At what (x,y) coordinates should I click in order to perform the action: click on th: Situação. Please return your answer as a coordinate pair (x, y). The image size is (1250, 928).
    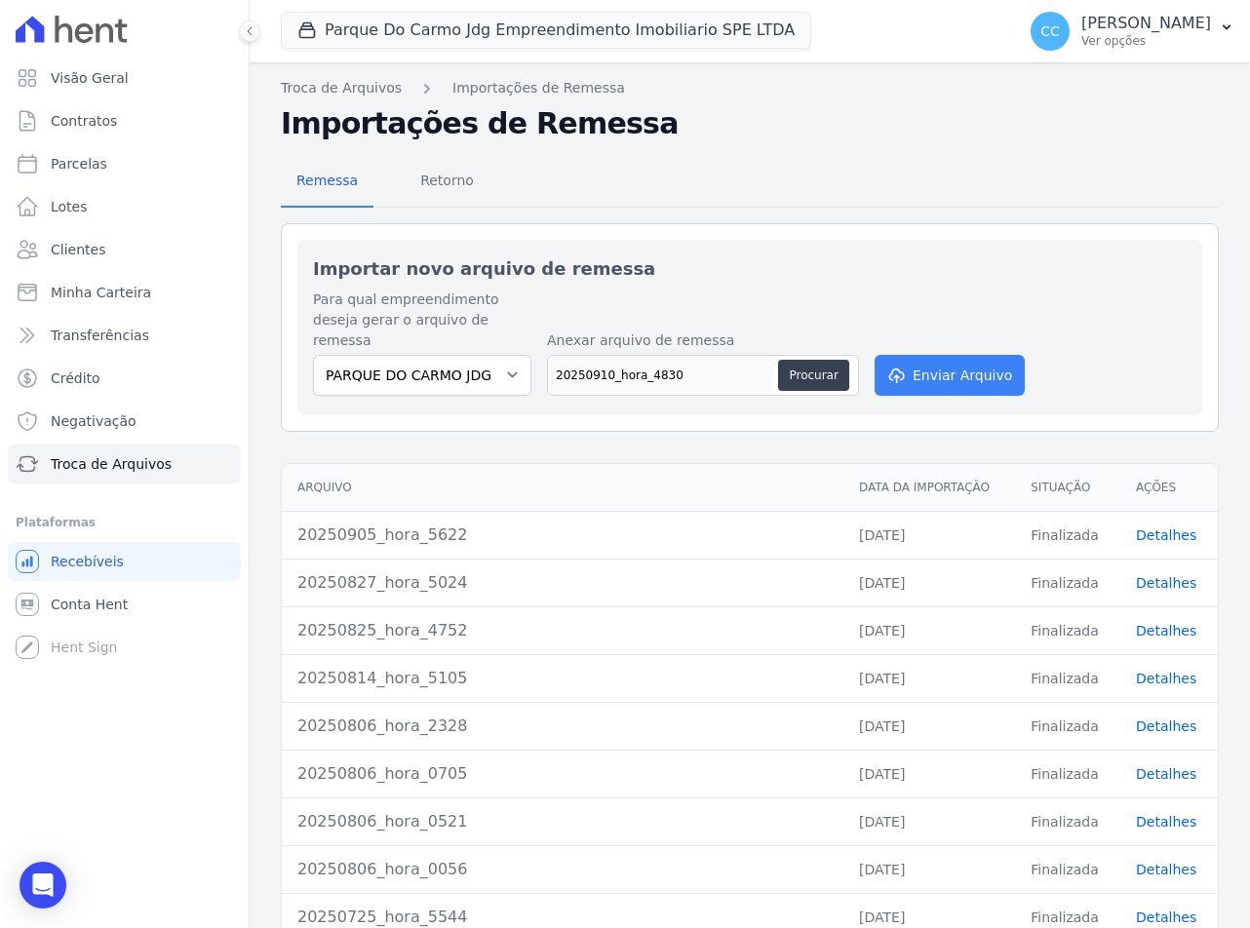
    Looking at the image, I should click on (1068, 488).